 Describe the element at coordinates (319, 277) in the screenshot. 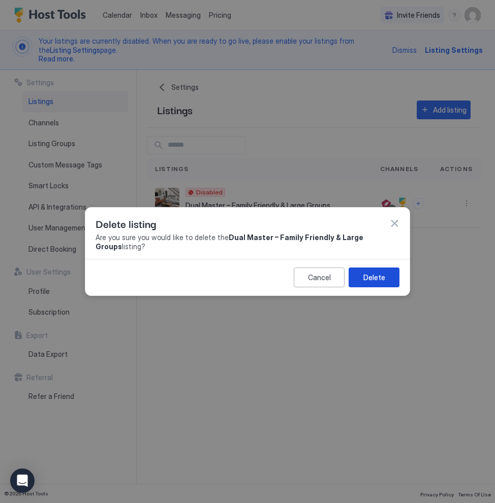

I see `div: Cancel` at that location.